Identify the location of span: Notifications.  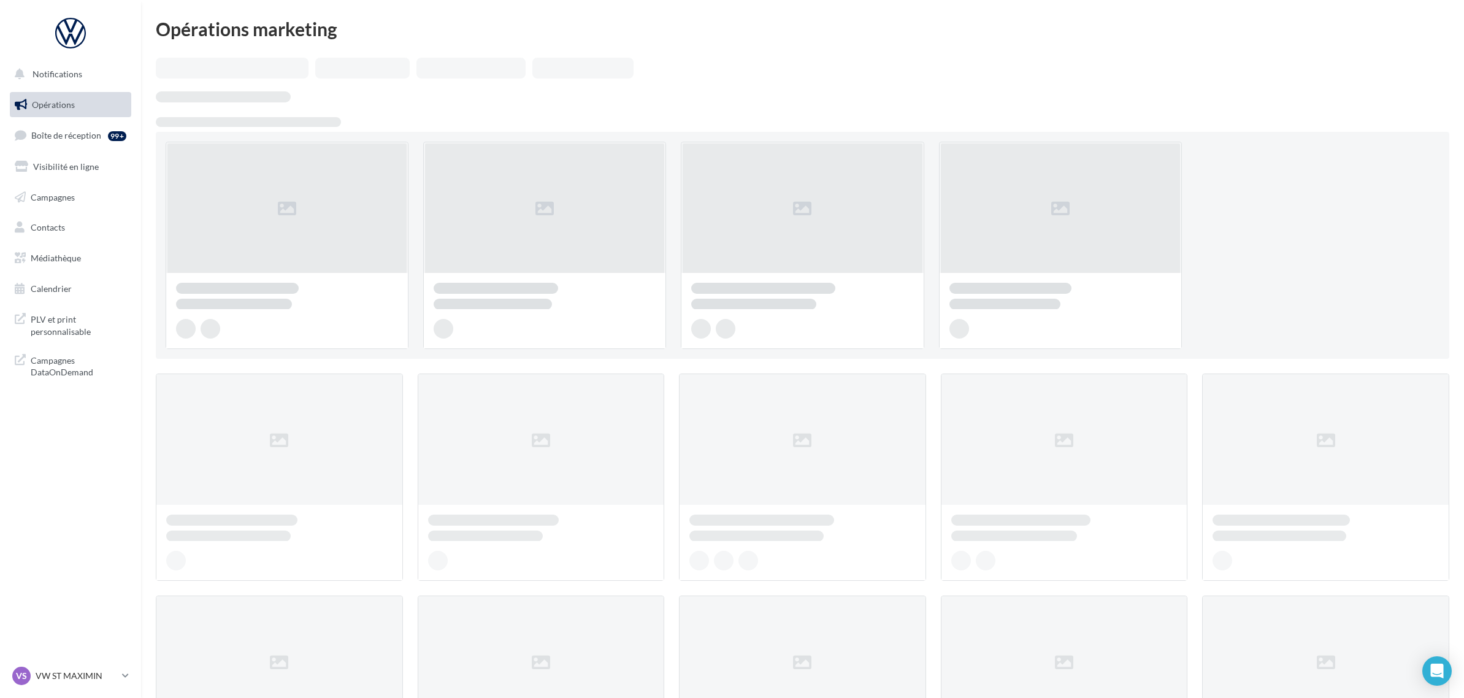
(57, 74).